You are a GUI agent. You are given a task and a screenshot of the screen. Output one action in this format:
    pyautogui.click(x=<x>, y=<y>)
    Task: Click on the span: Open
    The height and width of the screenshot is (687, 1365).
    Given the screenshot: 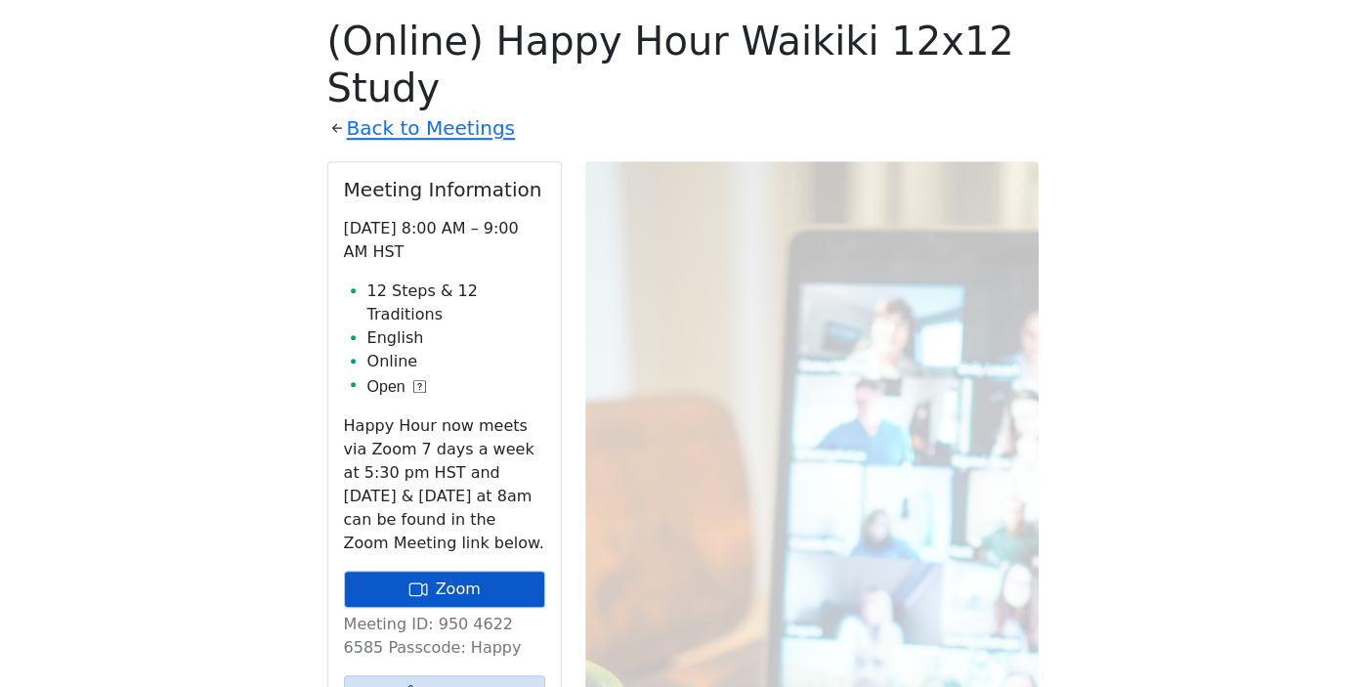 What is the action you would take?
    pyautogui.click(x=386, y=387)
    